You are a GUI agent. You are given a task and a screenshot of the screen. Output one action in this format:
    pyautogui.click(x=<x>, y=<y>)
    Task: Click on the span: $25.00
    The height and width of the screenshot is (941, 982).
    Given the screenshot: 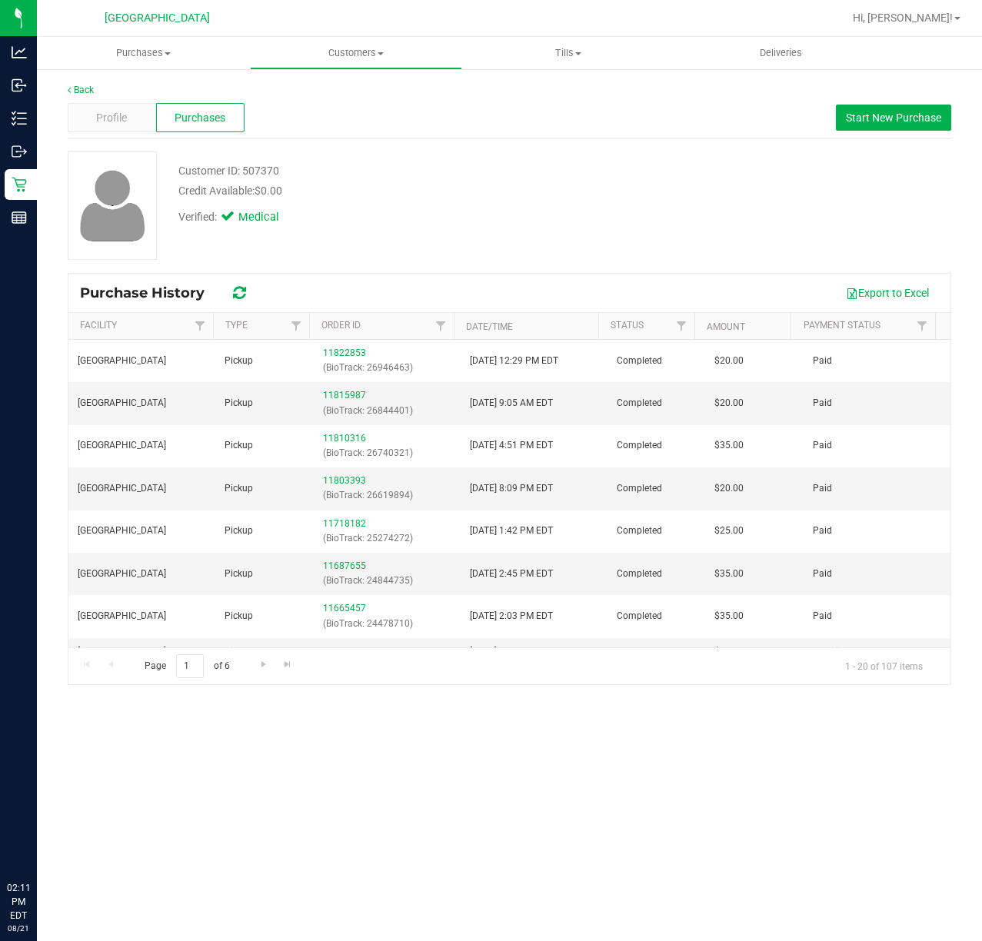 What is the action you would take?
    pyautogui.click(x=729, y=531)
    